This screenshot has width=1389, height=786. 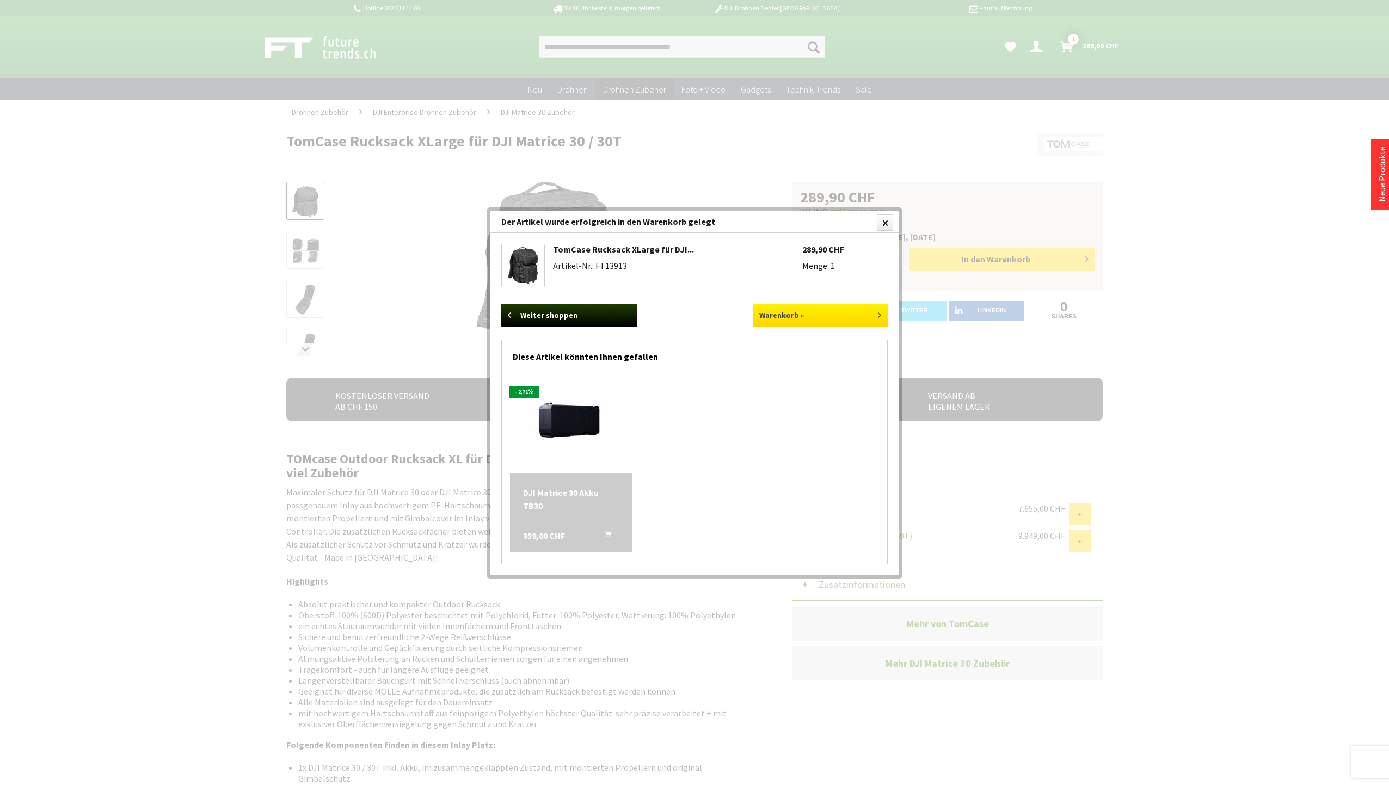 I want to click on a: TomCase Rucksack XLarge für DJI..., so click(x=623, y=249).